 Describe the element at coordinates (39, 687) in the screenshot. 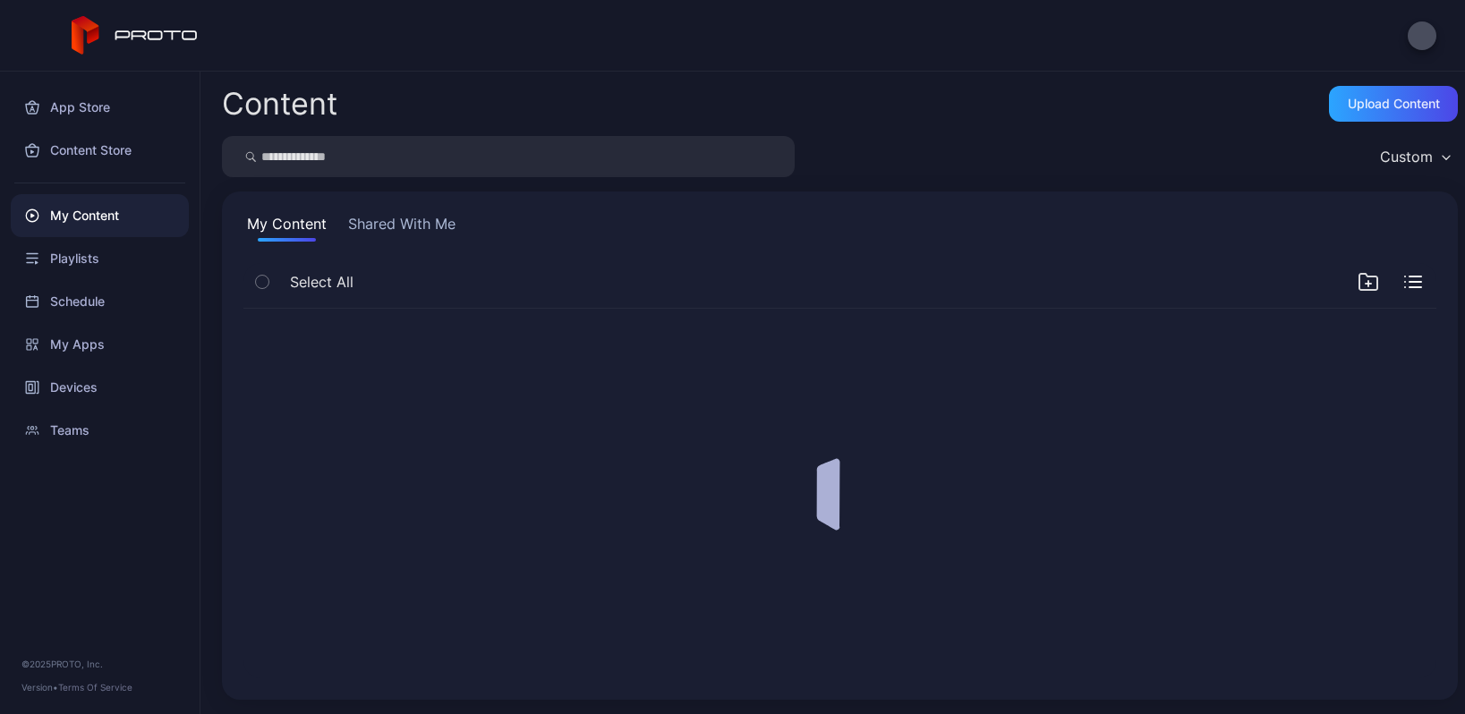

I see `span: Version •` at that location.